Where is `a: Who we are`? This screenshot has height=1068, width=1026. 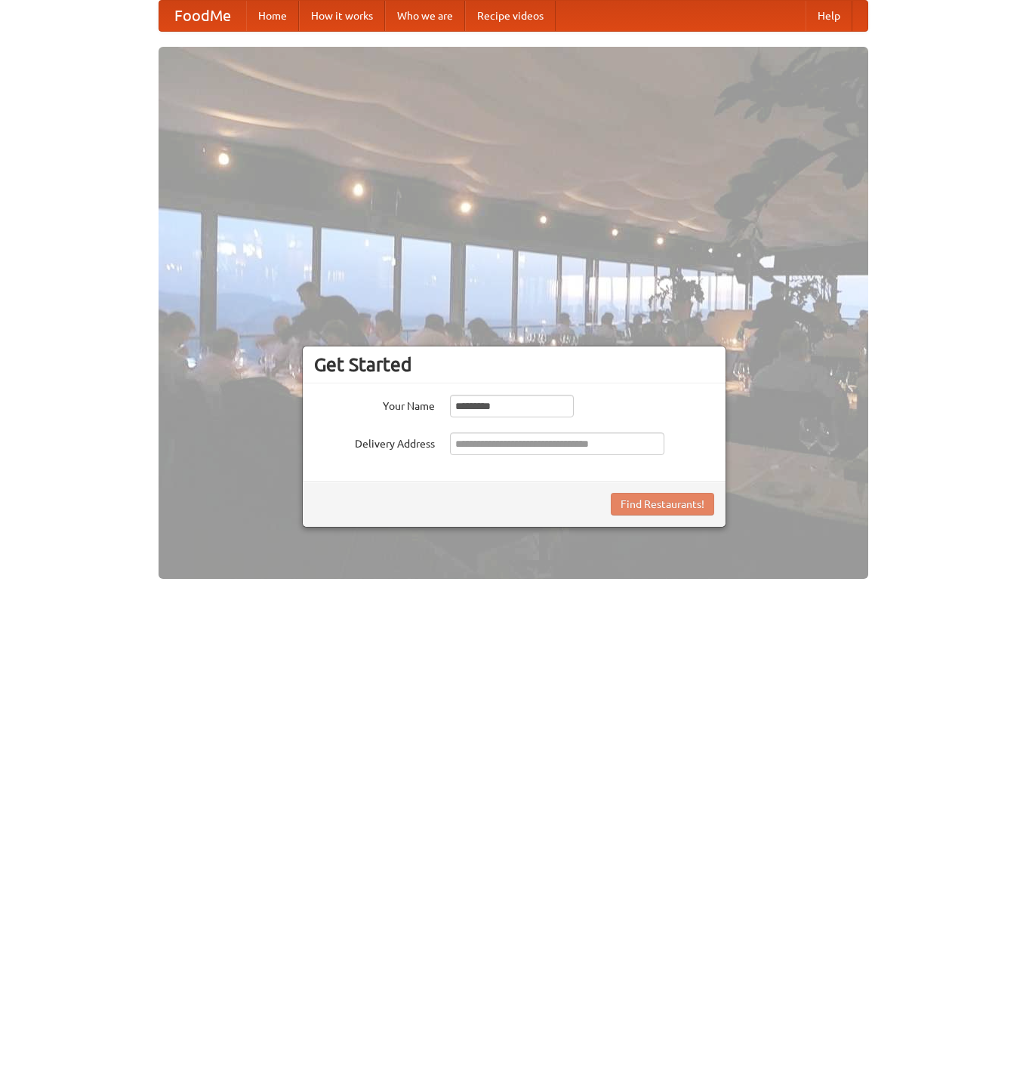
a: Who we are is located at coordinates (425, 16).